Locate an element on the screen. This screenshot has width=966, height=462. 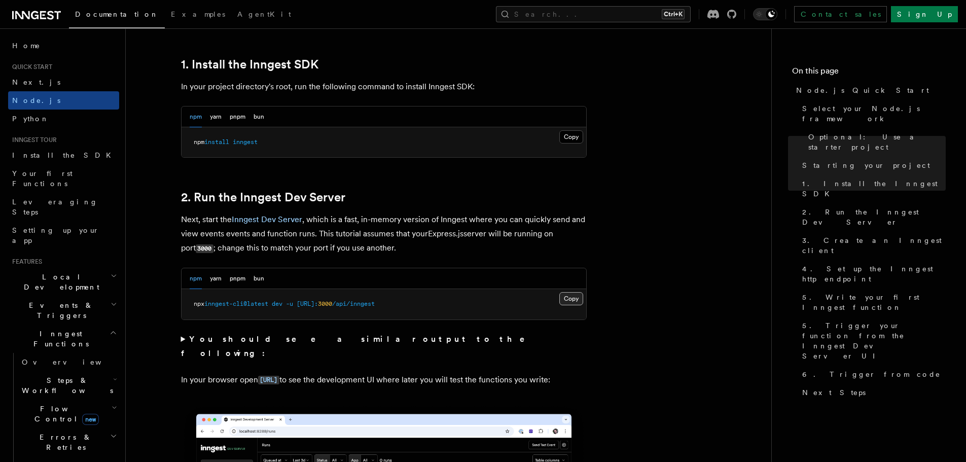
span: inngest-cli@latest is located at coordinates (236, 304).